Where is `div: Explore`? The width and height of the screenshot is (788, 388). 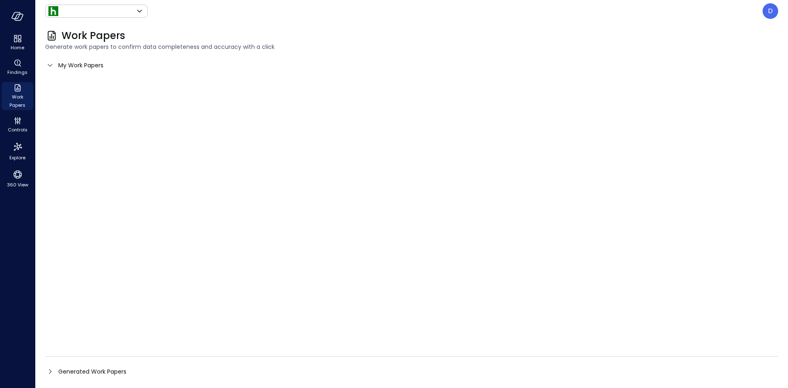 div: Explore is located at coordinates (17, 151).